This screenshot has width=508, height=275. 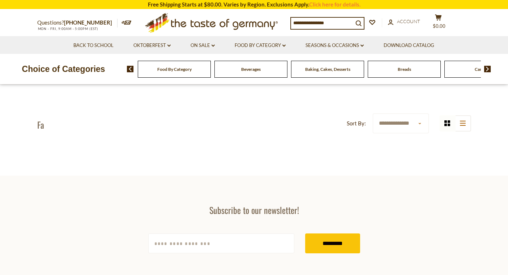 I want to click on a: Oktoberfest, so click(x=152, y=46).